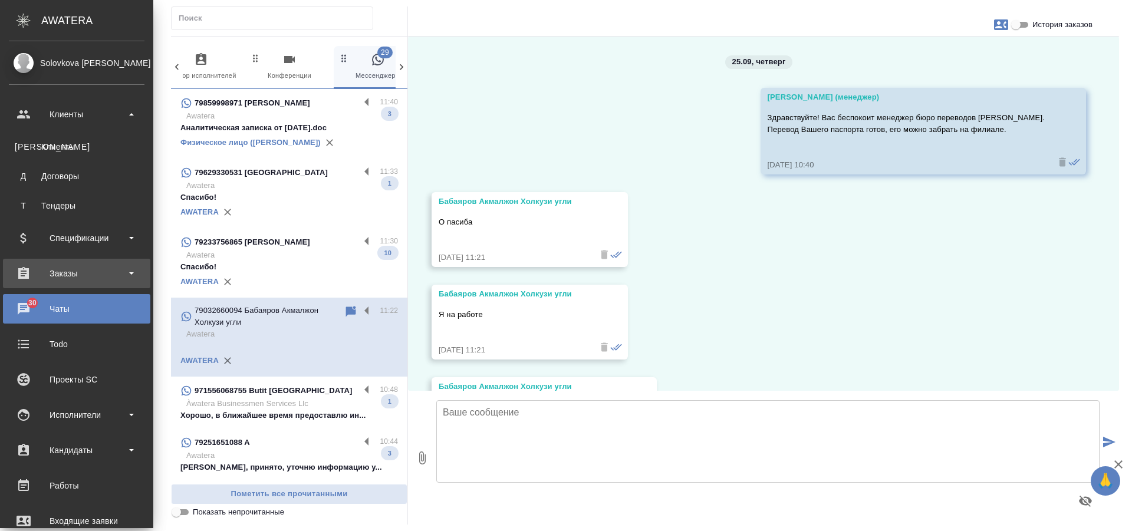 The height and width of the screenshot is (531, 1132). Describe the element at coordinates (201, 67) in the screenshot. I see `span: Подбор исполнителей` at that location.